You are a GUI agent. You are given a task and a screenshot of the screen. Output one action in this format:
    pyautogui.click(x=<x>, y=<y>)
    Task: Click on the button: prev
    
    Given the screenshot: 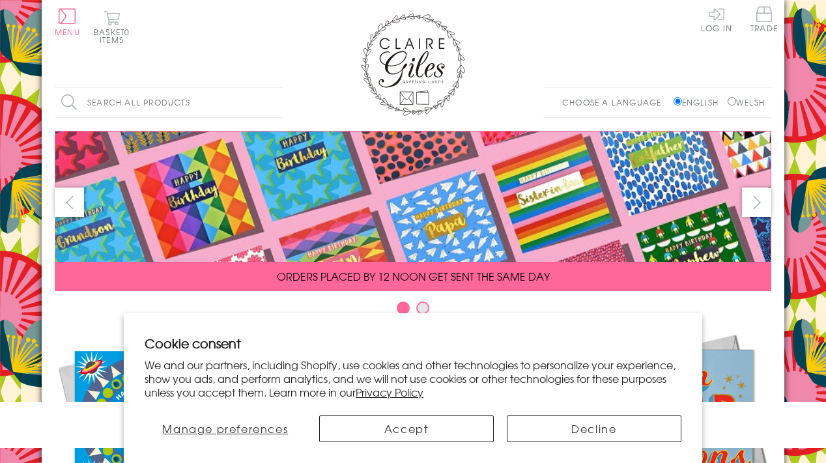 What is the action you would take?
    pyautogui.click(x=69, y=202)
    